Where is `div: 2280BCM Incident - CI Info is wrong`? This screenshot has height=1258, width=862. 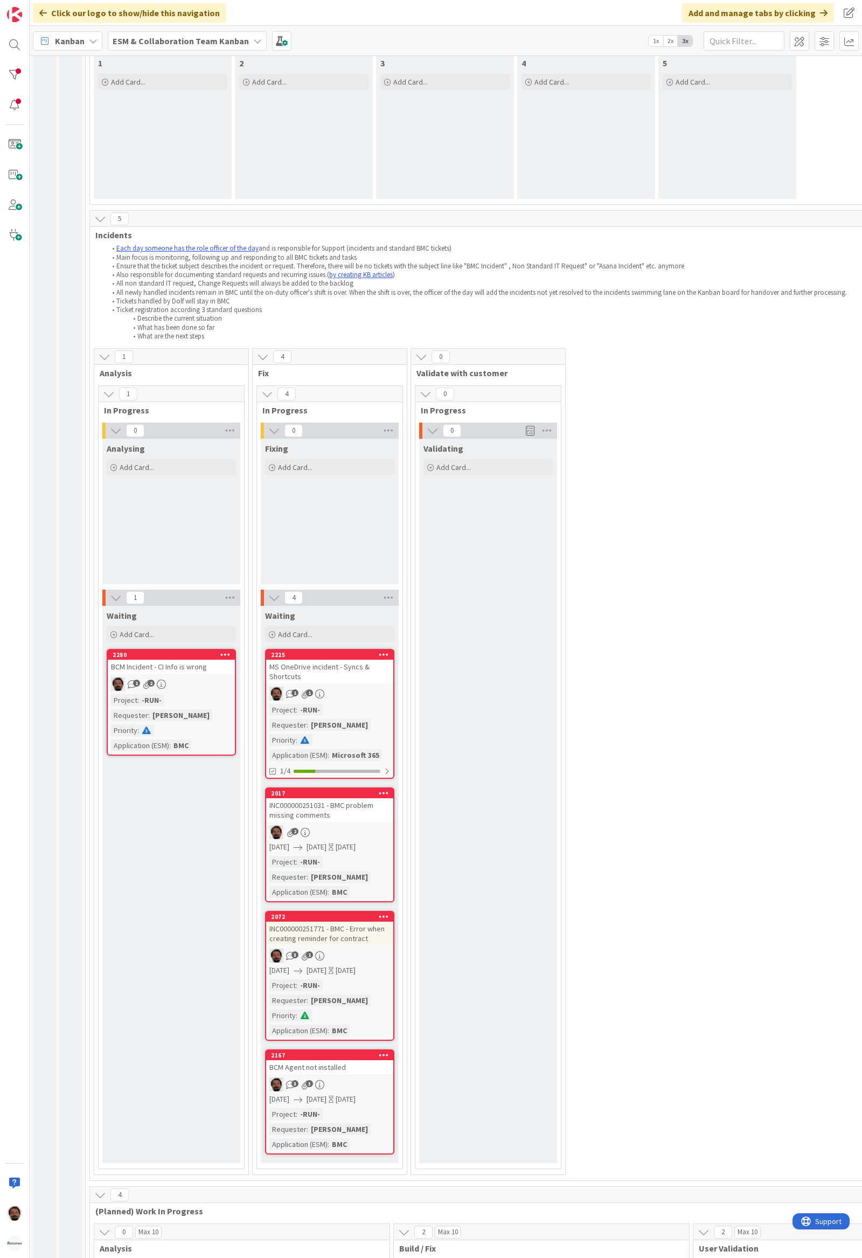 div: 2280BCM Incident - CI Info is wrong is located at coordinates (171, 662).